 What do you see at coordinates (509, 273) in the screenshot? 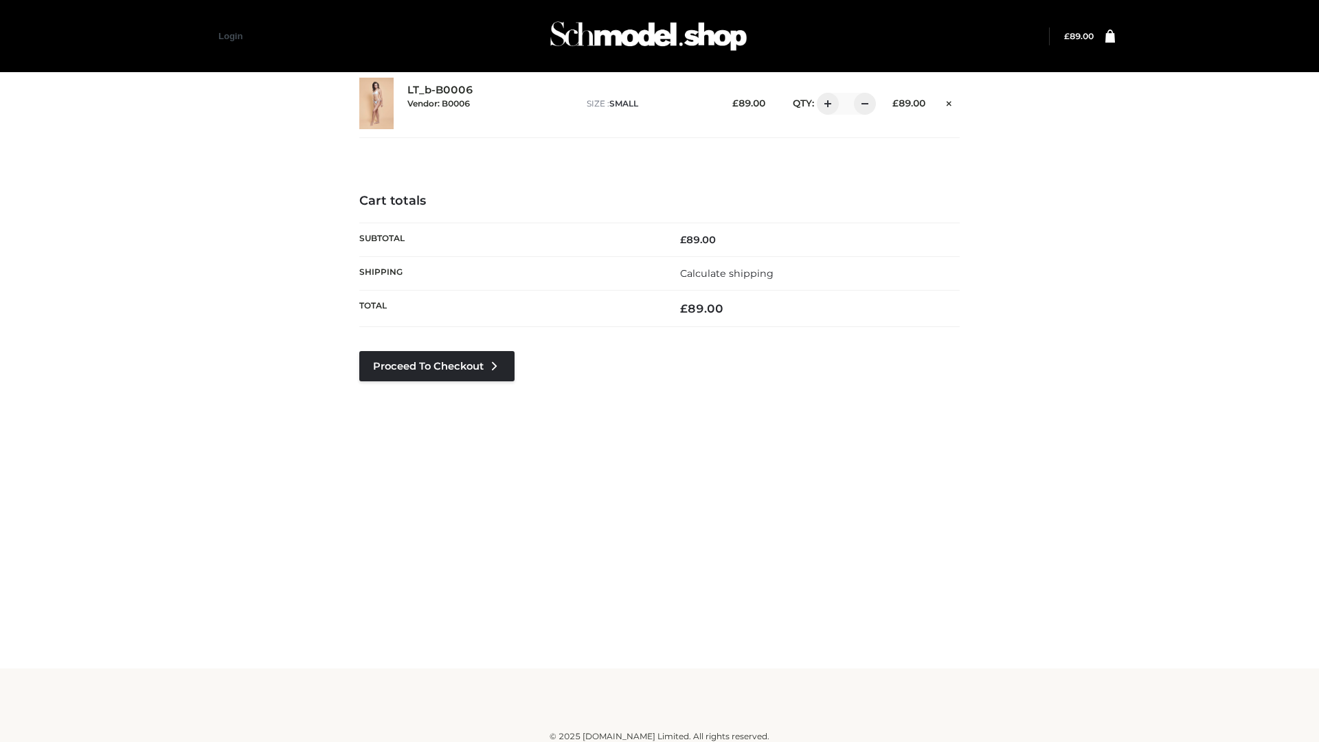
I see `th: Shipping` at bounding box center [509, 273].